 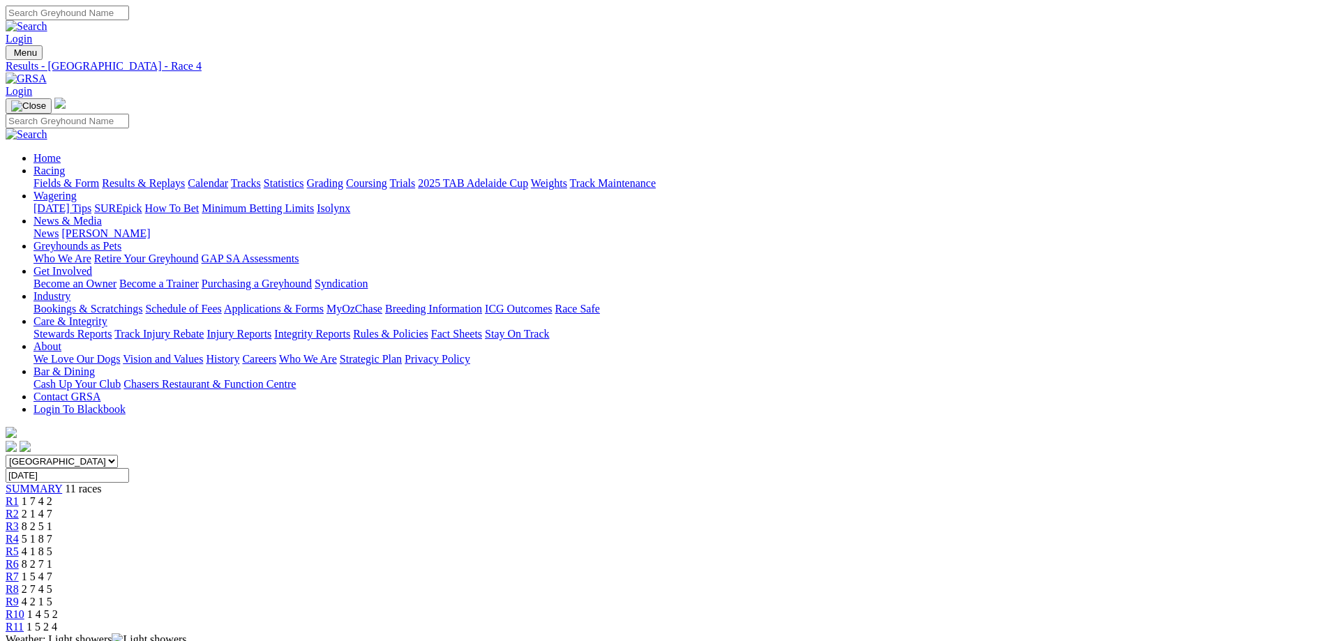 I want to click on span: R11, so click(x=15, y=626).